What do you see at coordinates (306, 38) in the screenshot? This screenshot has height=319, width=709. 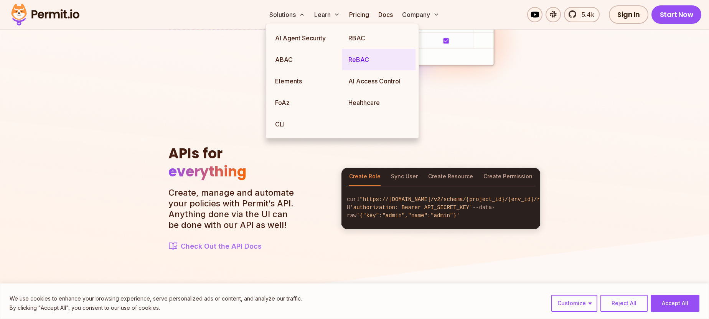 I see `a: AI Agent Security` at bounding box center [306, 38].